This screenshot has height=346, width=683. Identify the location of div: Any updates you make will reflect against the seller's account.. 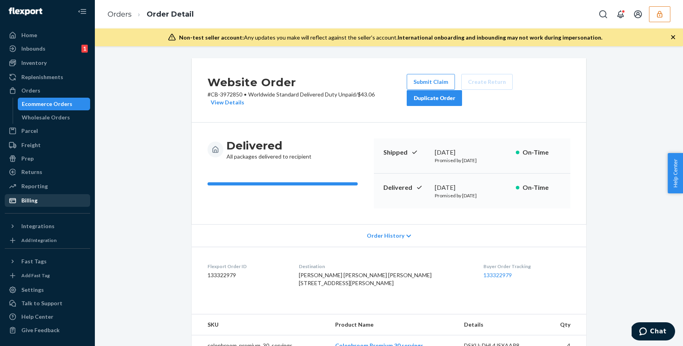
(391, 38).